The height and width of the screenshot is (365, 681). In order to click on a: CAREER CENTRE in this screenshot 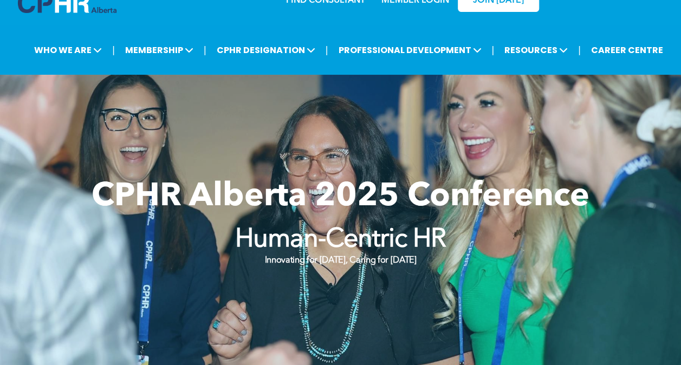, I will do `click(627, 50)`.